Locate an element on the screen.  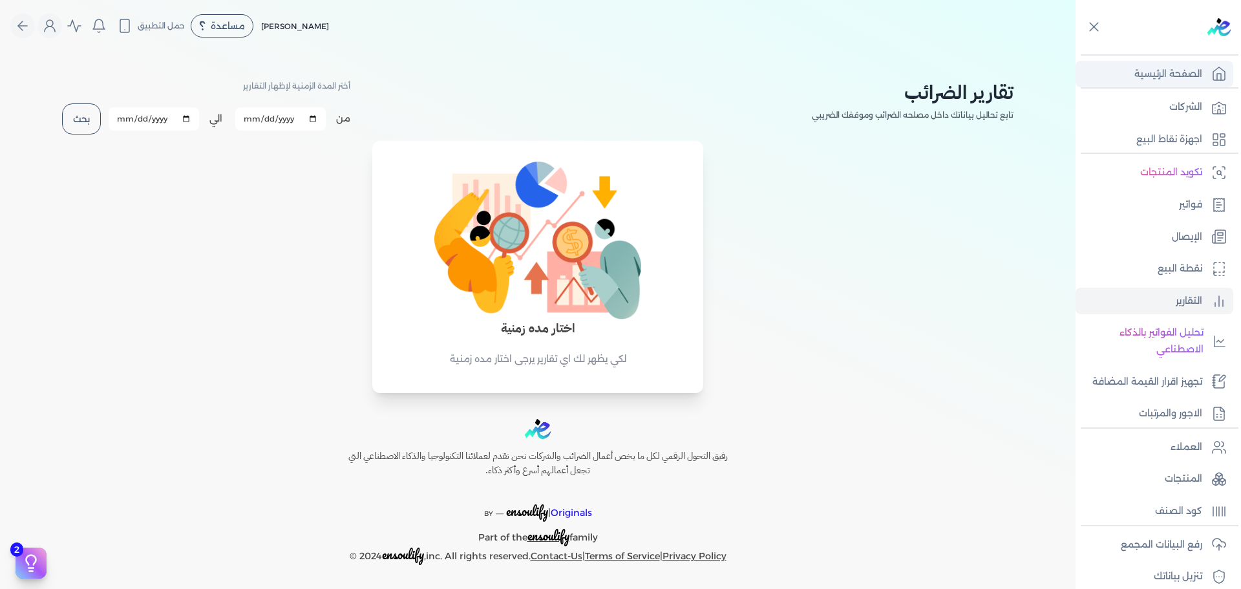
a: الشركات is located at coordinates (1154, 107).